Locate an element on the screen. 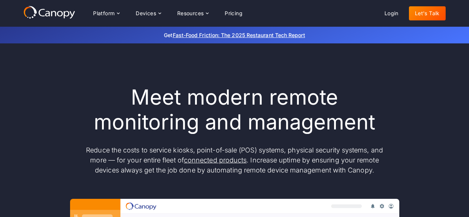 The width and height of the screenshot is (469, 217). p: Reduce the costs to service kiosks, point-of-sale (POS) systems, physical security systems, and m... is located at coordinates (234, 160).